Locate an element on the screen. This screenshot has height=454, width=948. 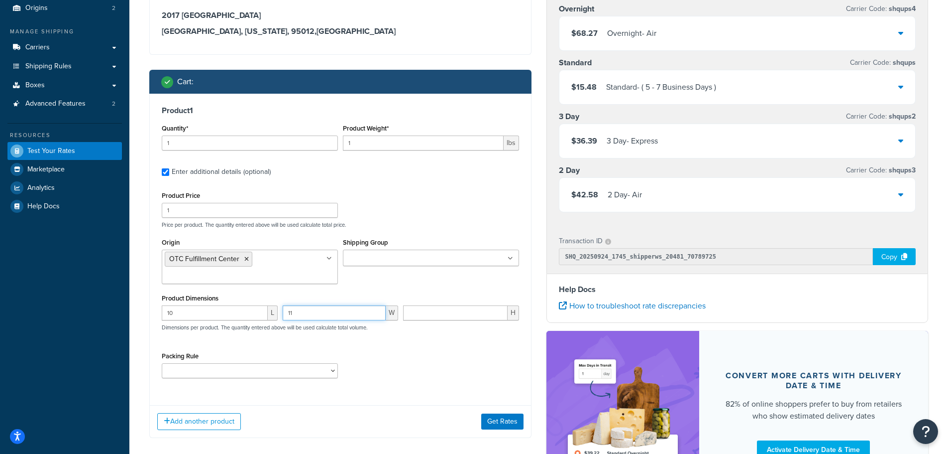
li: Advanced Features is located at coordinates (65, 104).